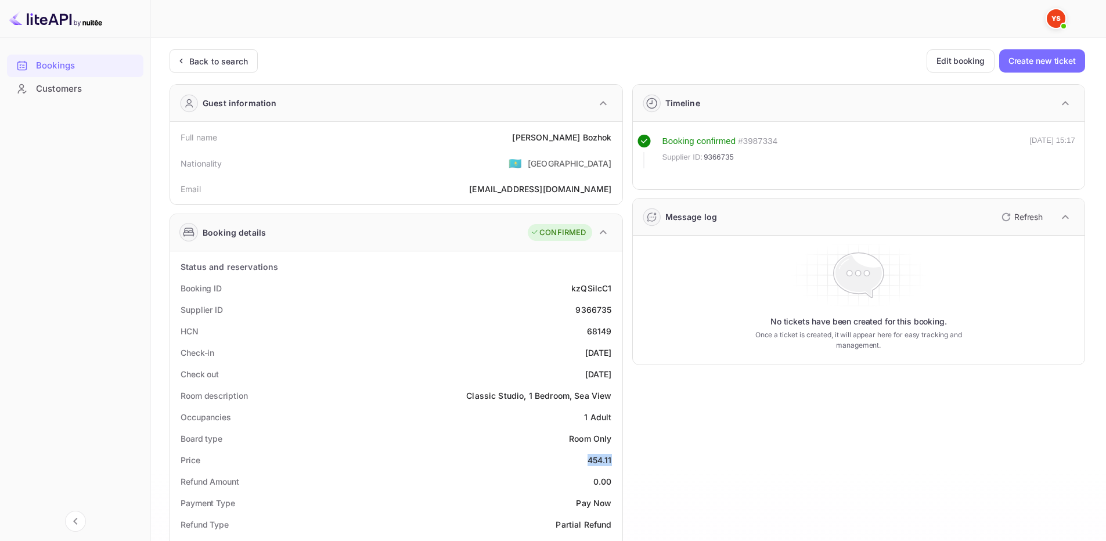 This screenshot has height=541, width=1106. I want to click on div: Nationality, so click(201, 163).